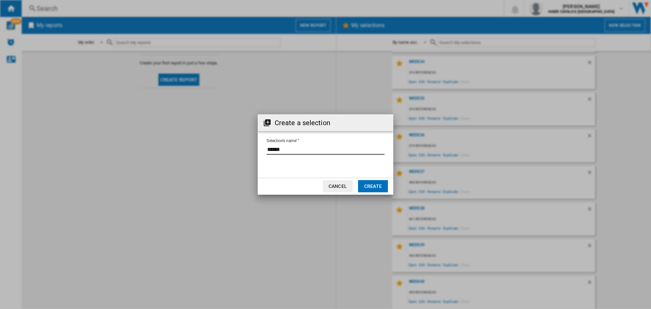 Image resolution: width=651 pixels, height=309 pixels. What do you see at coordinates (384, 123) in the screenshot?
I see `md-icon: Close dialog` at bounding box center [384, 123].